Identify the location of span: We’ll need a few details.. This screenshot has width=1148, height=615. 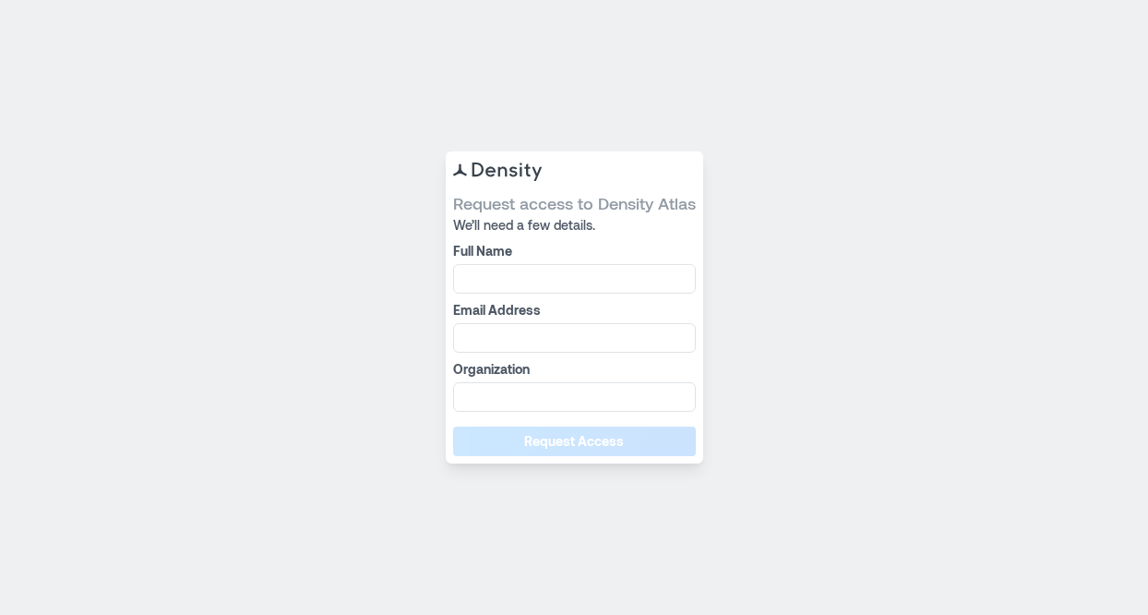
(574, 225).